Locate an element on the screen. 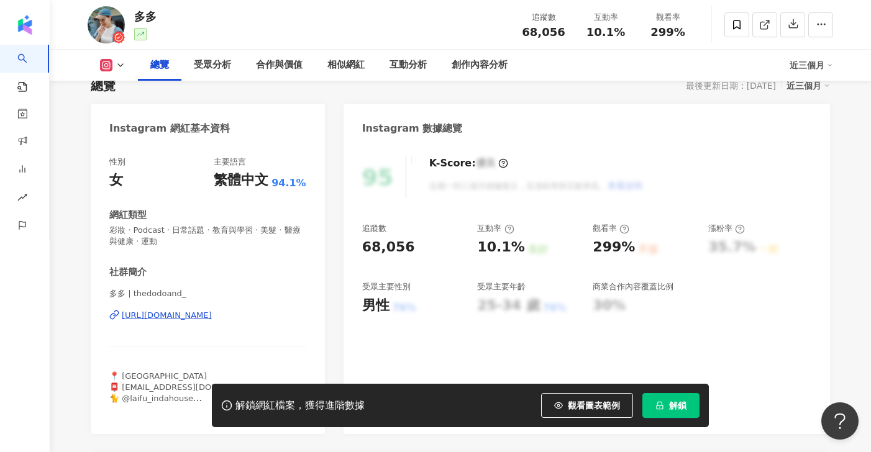 The width and height of the screenshot is (871, 452). div: 解鎖網紅檔案，獲得進階數據 is located at coordinates (300, 406).